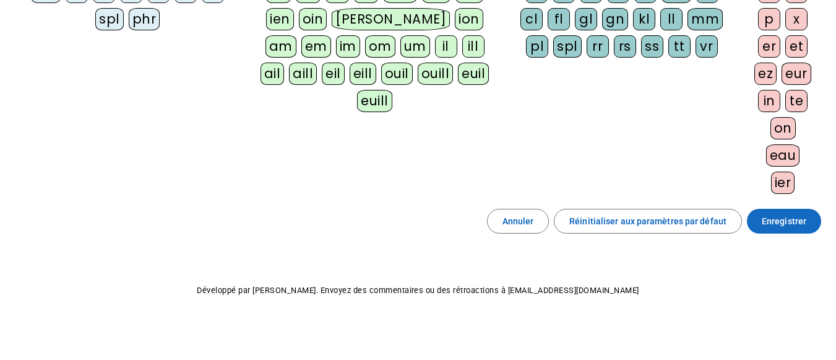  What do you see at coordinates (397, 74) in the screenshot?
I see `div: ouil` at bounding box center [397, 74].